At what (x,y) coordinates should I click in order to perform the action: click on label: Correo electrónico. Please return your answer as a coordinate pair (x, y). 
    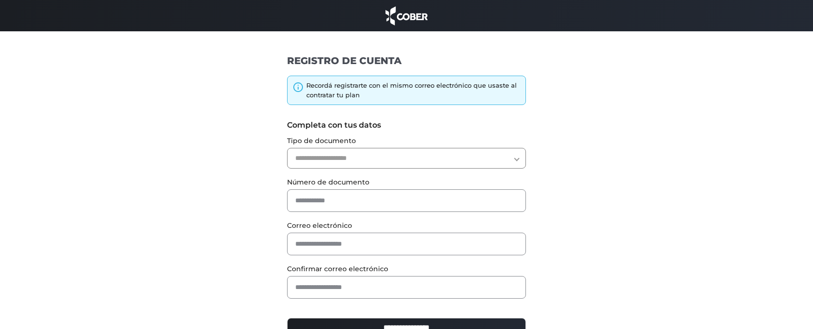
    Looking at the image, I should click on (406, 225).